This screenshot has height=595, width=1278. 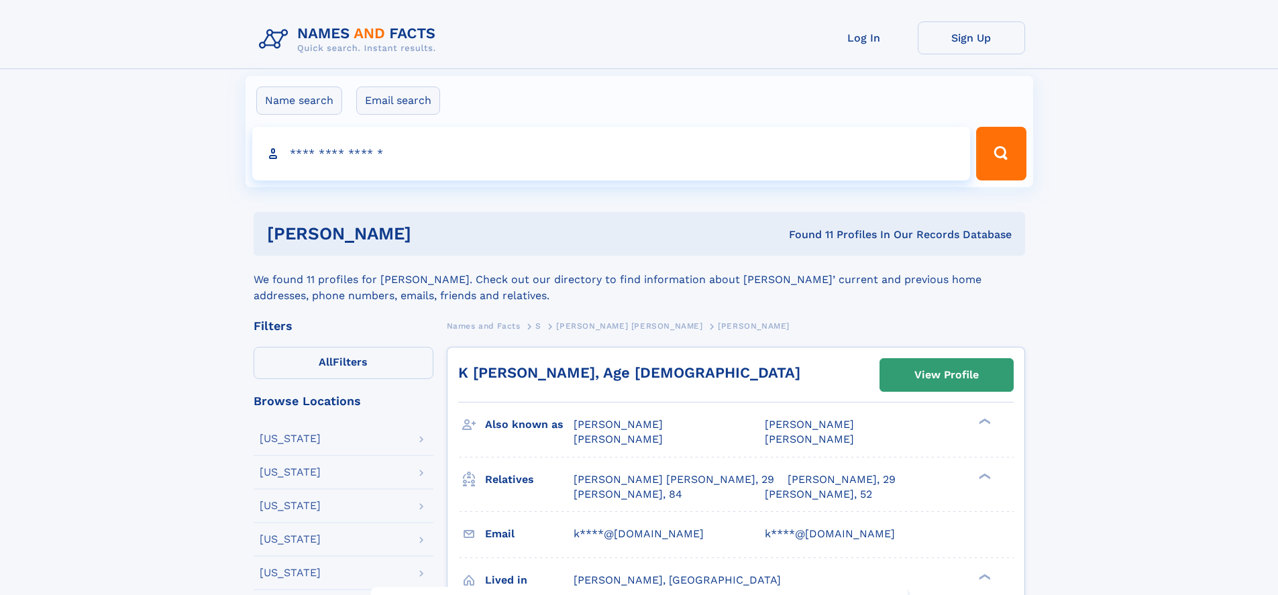 I want to click on h3: Relatives, so click(x=529, y=480).